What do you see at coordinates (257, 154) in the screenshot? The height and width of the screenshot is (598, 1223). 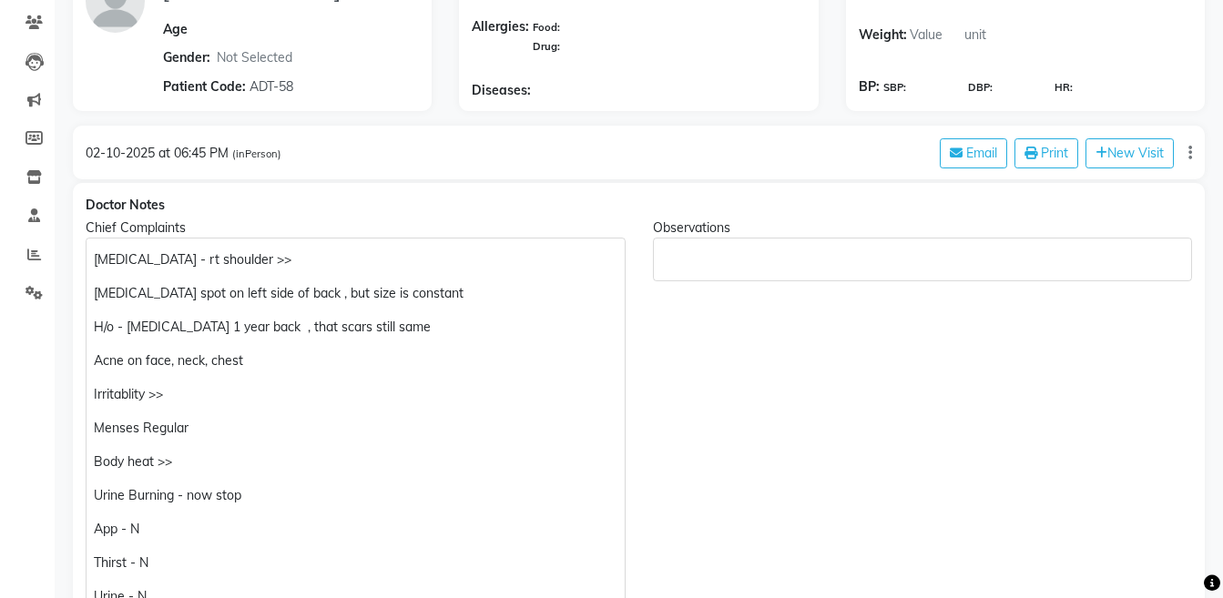 I see `span: (inPerson)` at bounding box center [257, 154].